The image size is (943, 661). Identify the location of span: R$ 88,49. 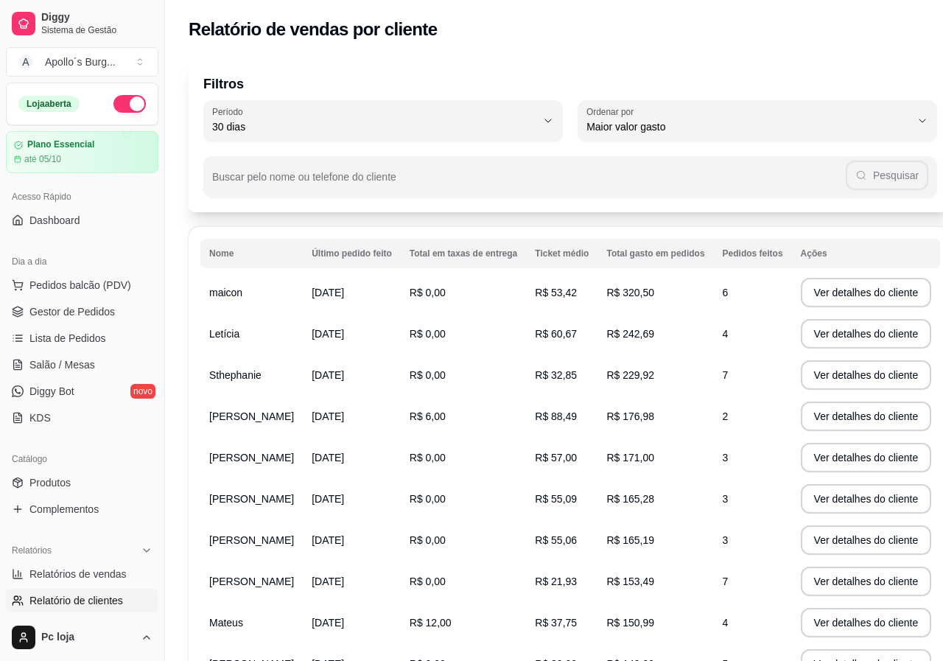
(556, 416).